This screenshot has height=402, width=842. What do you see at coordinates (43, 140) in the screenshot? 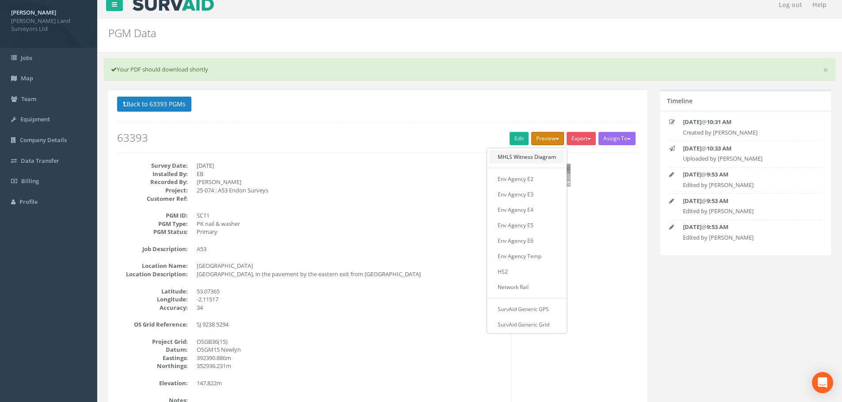
I see `span: Company Details` at bounding box center [43, 140].